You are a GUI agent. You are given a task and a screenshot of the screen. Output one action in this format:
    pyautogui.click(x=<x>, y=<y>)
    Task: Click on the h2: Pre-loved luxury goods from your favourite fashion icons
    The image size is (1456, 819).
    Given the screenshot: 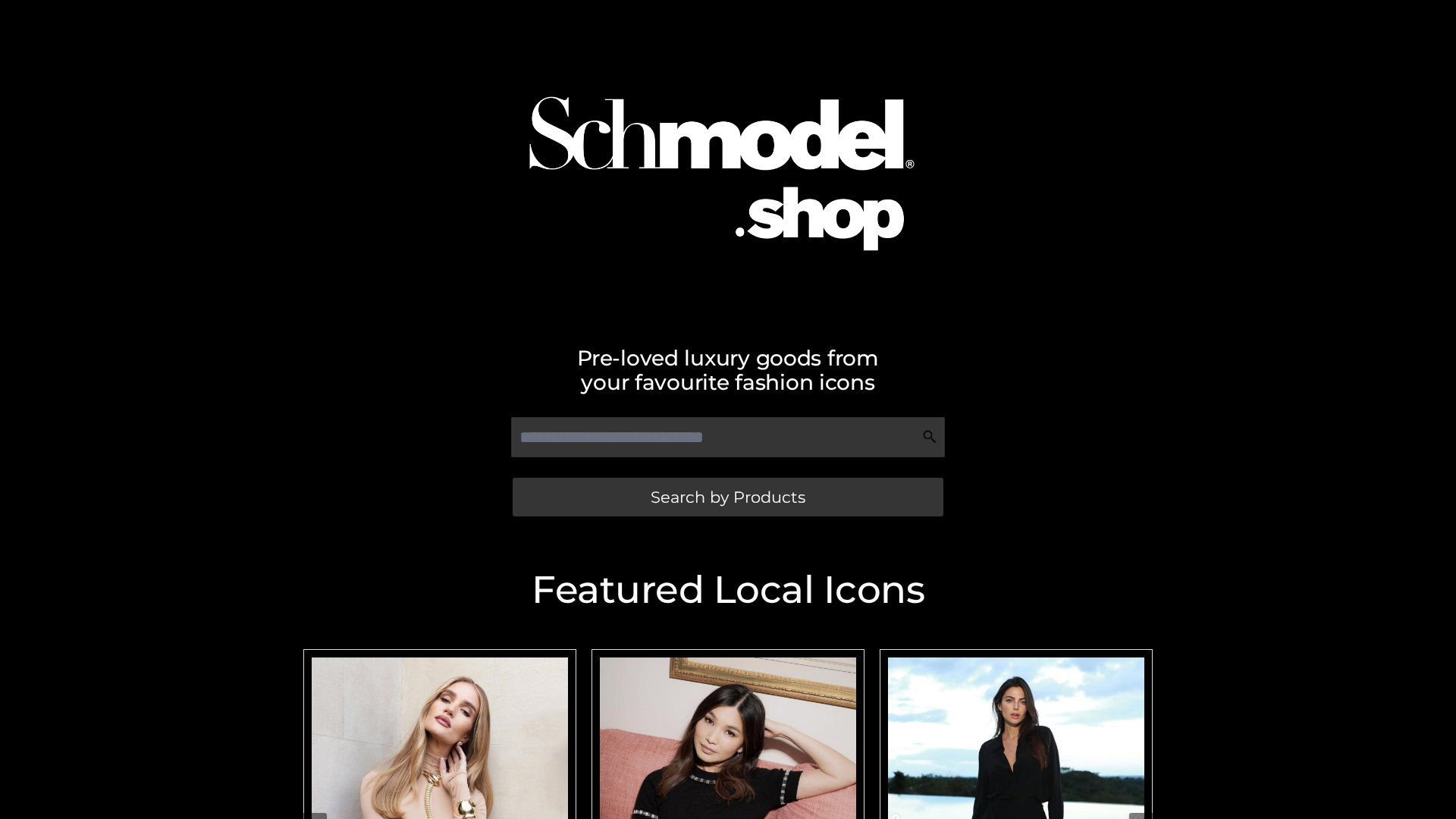 What is the action you would take?
    pyautogui.click(x=728, y=370)
    